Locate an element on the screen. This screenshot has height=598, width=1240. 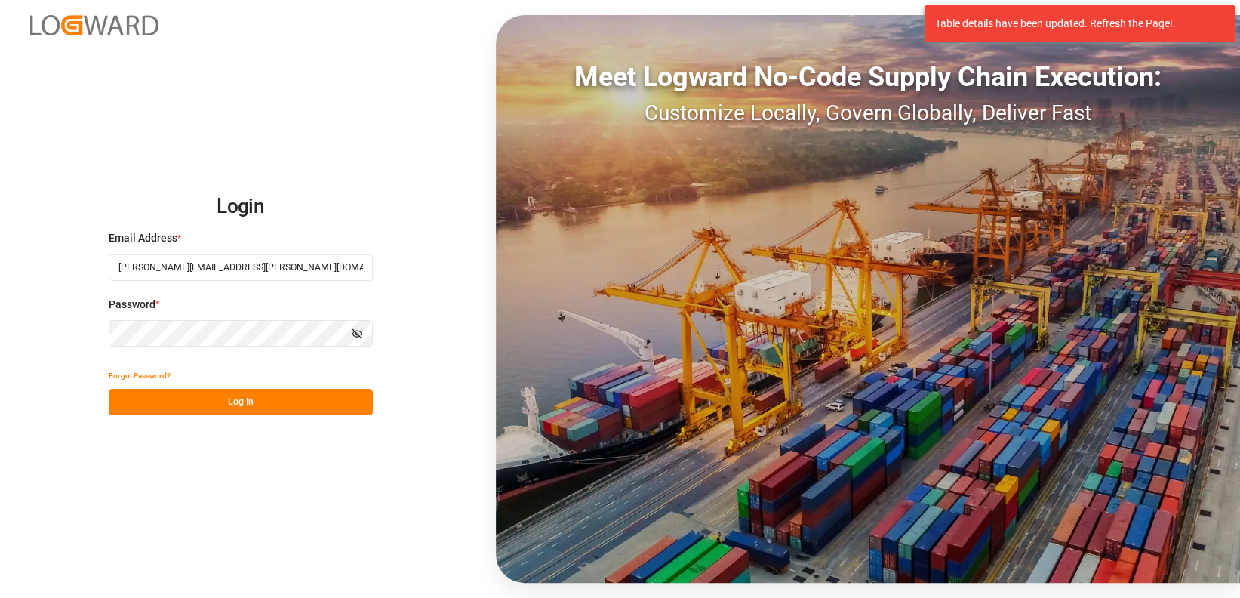
h2: Login is located at coordinates (241, 207).